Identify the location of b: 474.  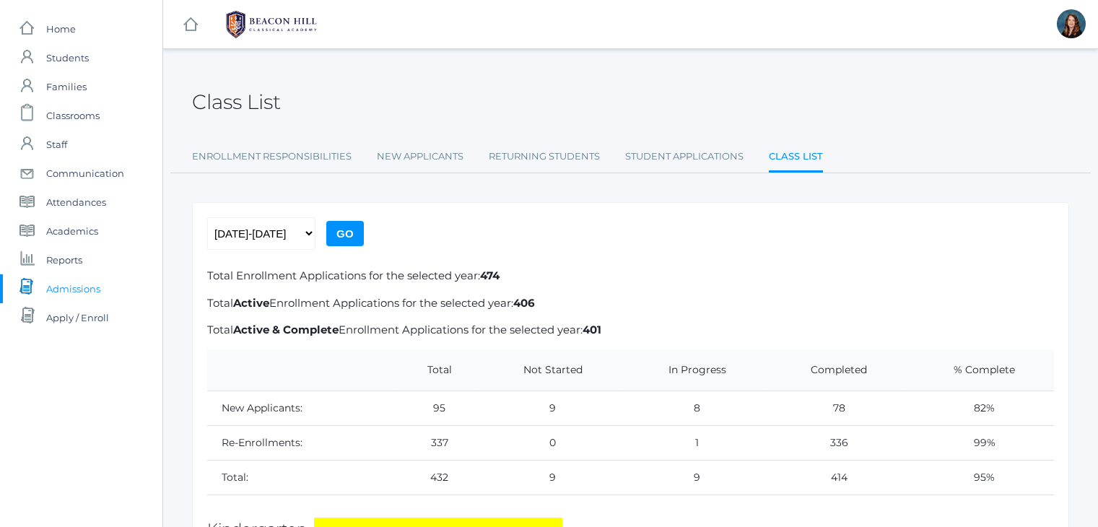
(489, 275).